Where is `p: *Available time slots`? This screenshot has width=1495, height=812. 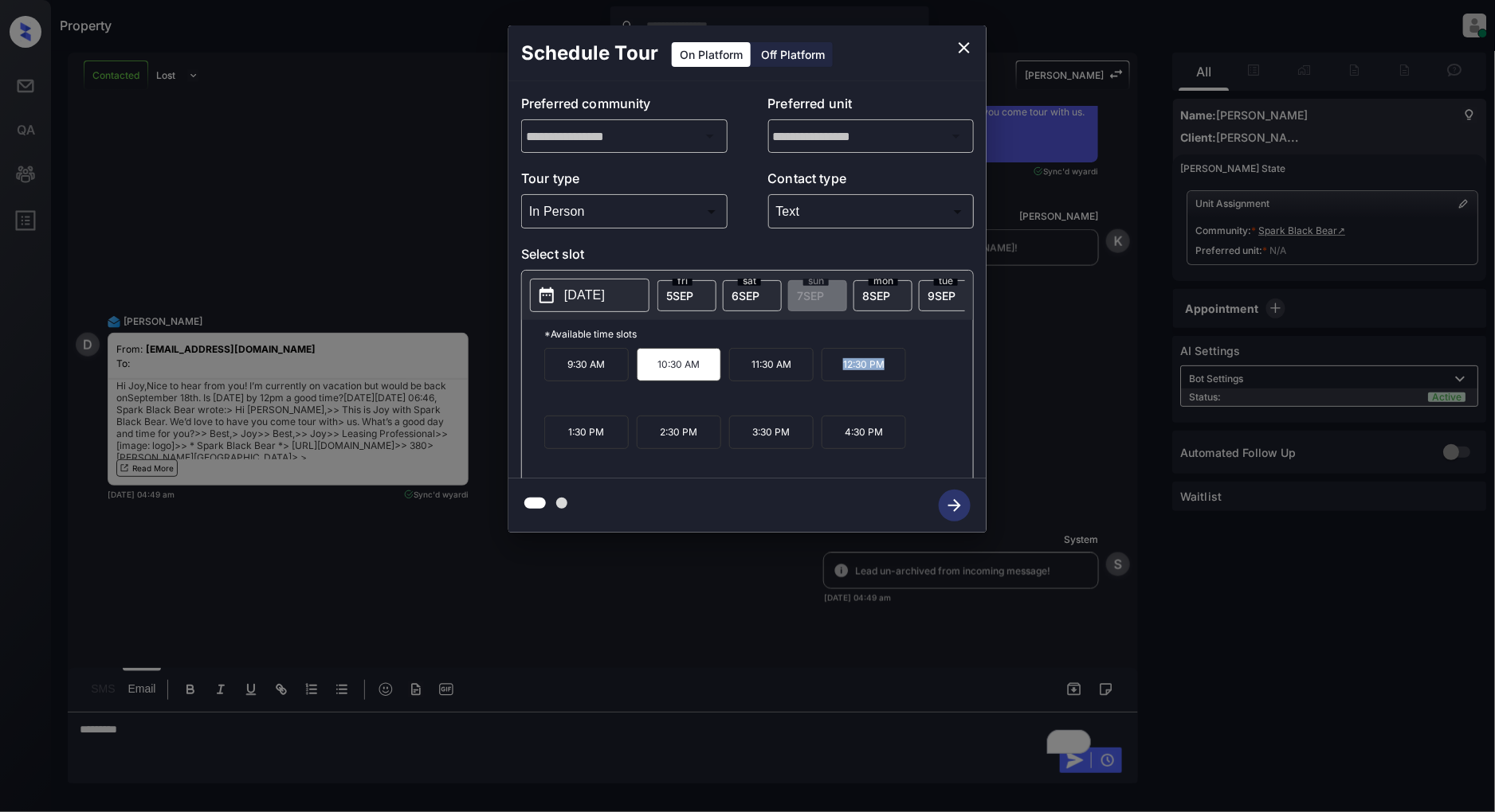 p: *Available time slots is located at coordinates (758, 333).